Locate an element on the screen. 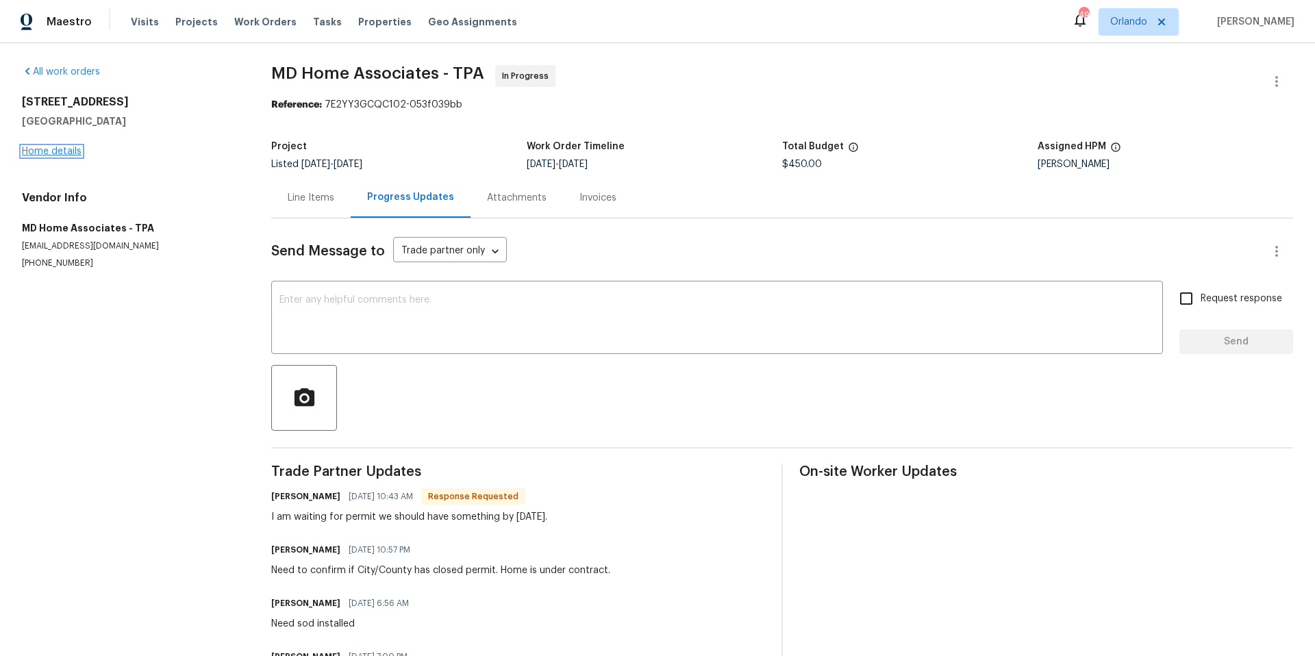  div: Line Items is located at coordinates (311, 198).